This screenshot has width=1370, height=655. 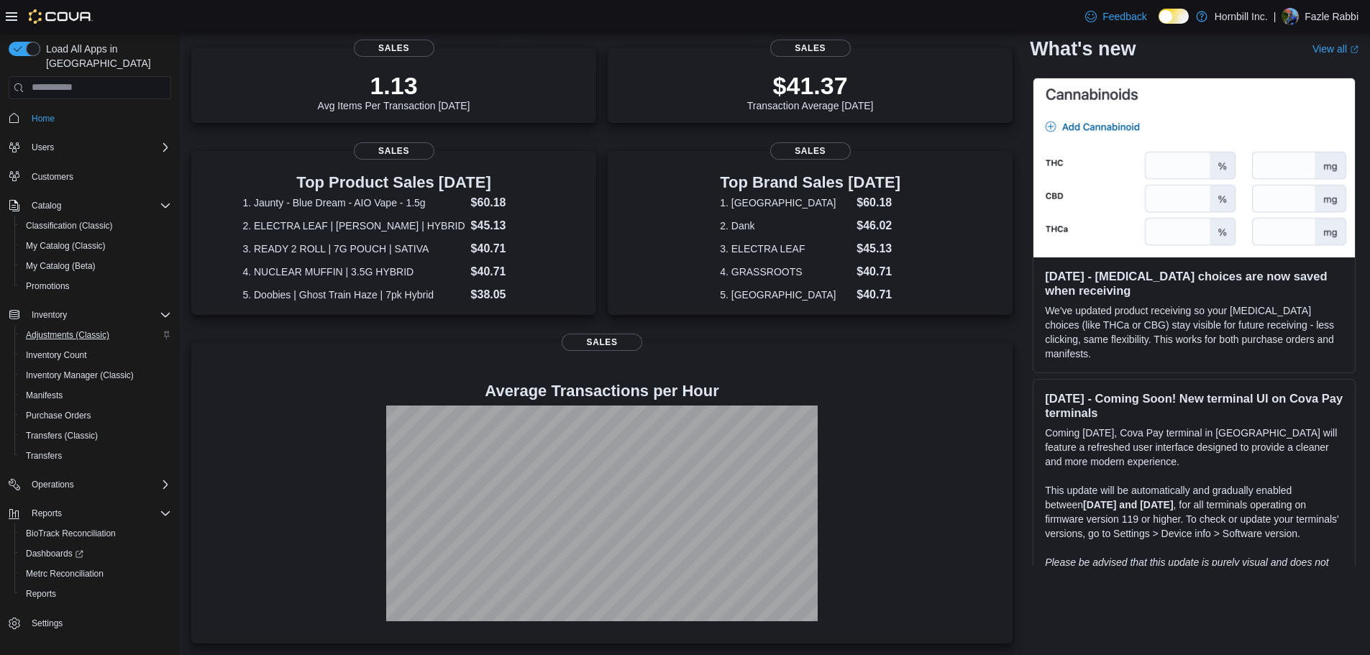 What do you see at coordinates (508, 295) in the screenshot?
I see `dd: $38.05` at bounding box center [508, 295].